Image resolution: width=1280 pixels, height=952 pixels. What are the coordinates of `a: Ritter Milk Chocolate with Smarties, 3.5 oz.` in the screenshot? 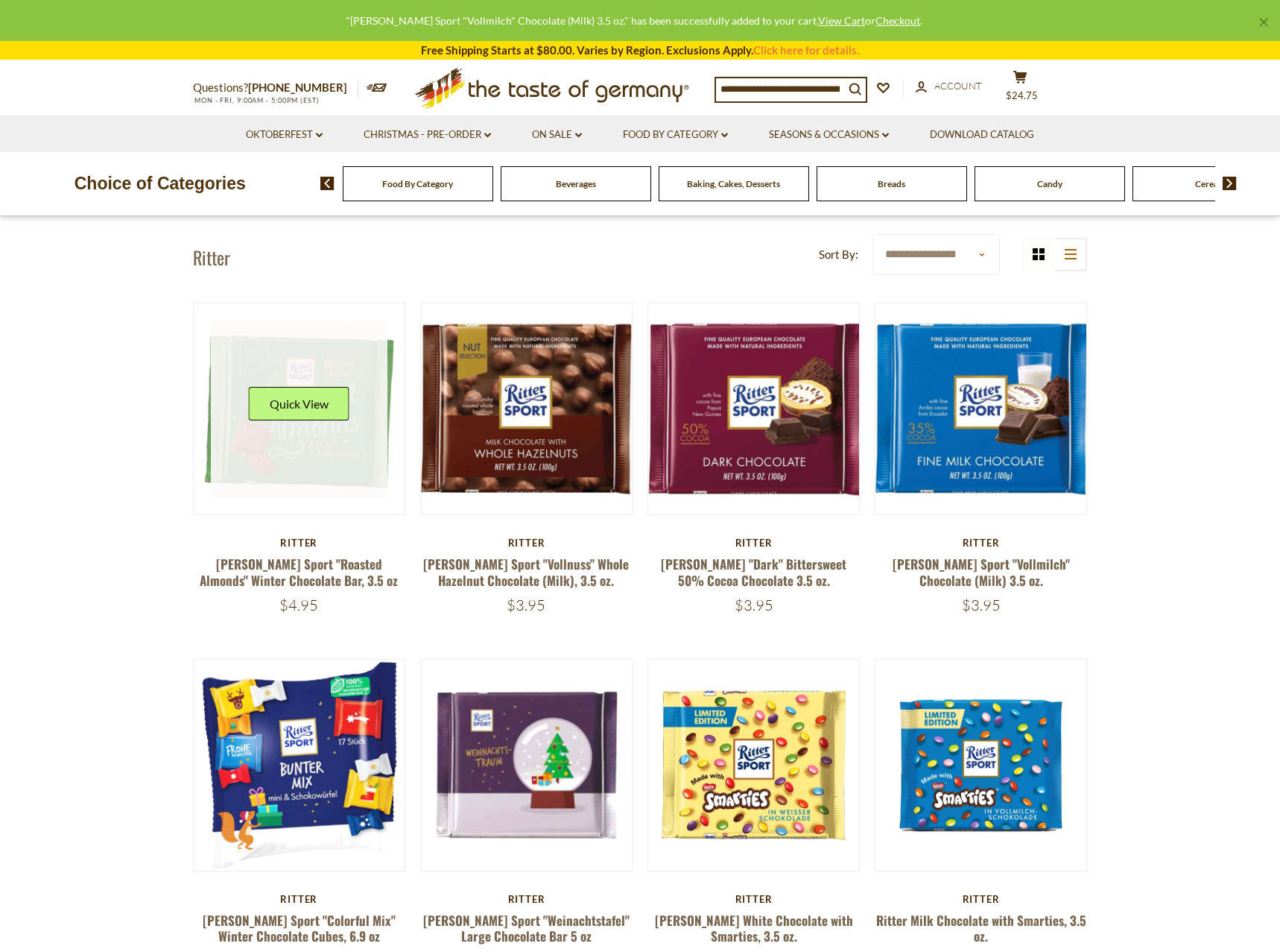 It's located at (982, 928).